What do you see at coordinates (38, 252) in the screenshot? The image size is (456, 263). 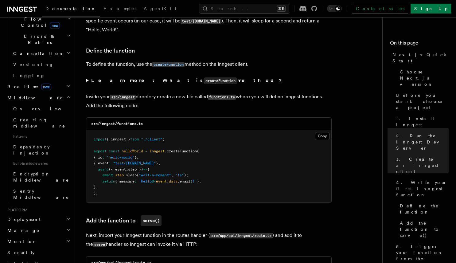 I see `a: Security` at bounding box center [38, 252].